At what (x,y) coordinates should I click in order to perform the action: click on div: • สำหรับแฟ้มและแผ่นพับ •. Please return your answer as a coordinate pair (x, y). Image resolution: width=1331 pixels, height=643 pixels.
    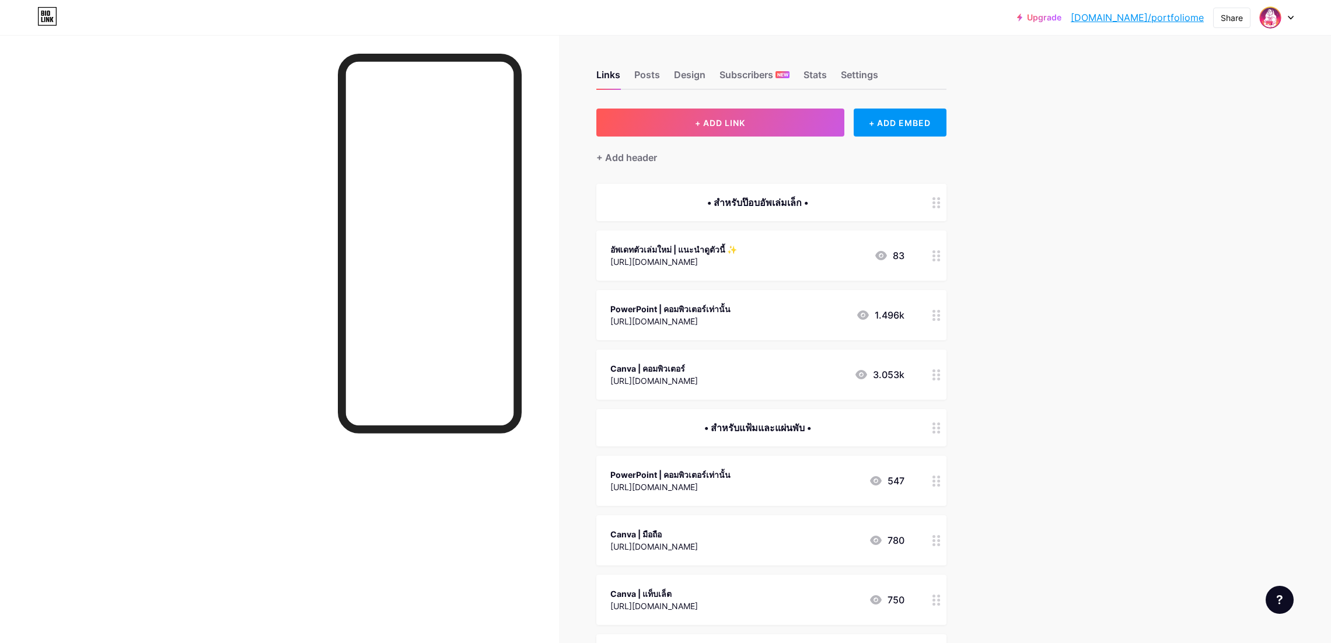
    Looking at the image, I should click on (758, 428).